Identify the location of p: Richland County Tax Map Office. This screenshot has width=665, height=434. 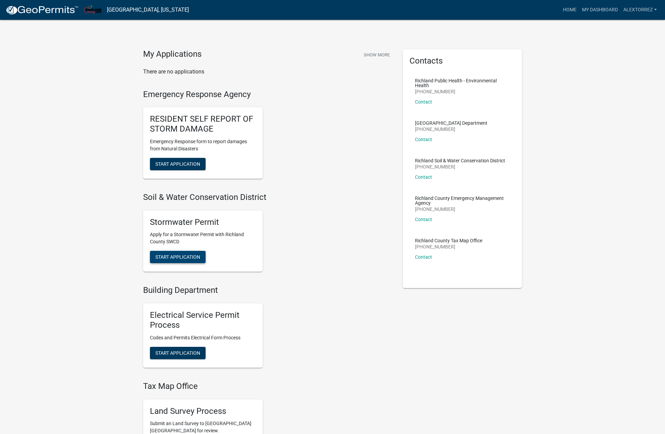
(449, 241).